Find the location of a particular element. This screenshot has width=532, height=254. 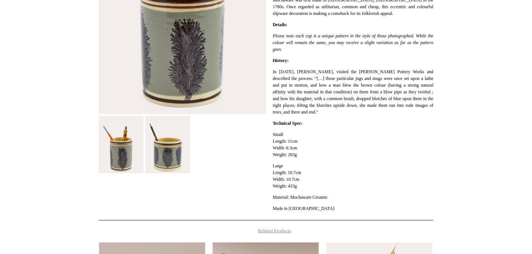

em: Please note each cup is a unique pattern in the style of those photographed. While the colour wil... is located at coordinates (353, 43).